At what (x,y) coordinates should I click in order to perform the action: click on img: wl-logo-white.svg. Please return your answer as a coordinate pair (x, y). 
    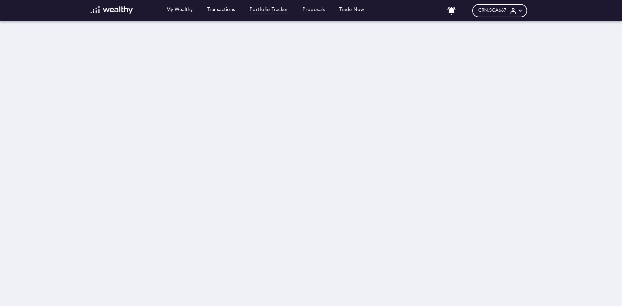
    Looking at the image, I should click on (112, 10).